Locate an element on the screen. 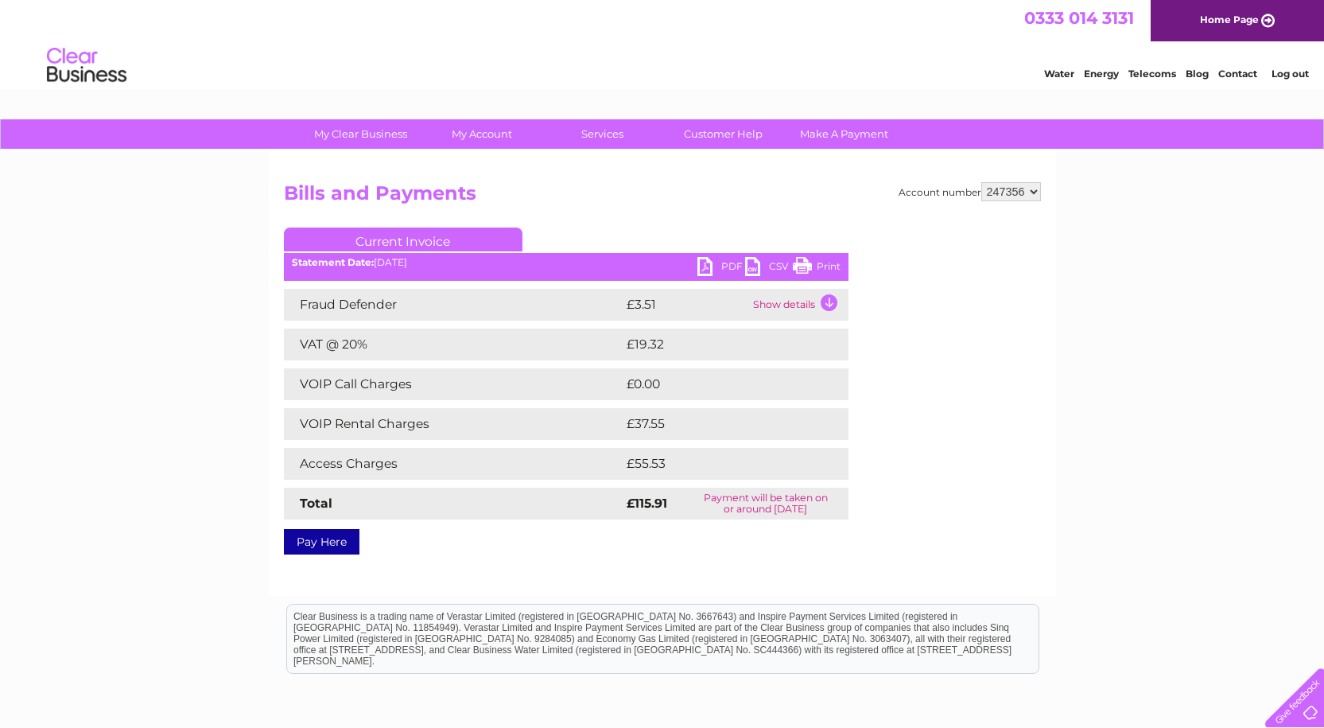 The height and width of the screenshot is (728, 1324). a: 0333 014 3131 is located at coordinates (1079, 17).